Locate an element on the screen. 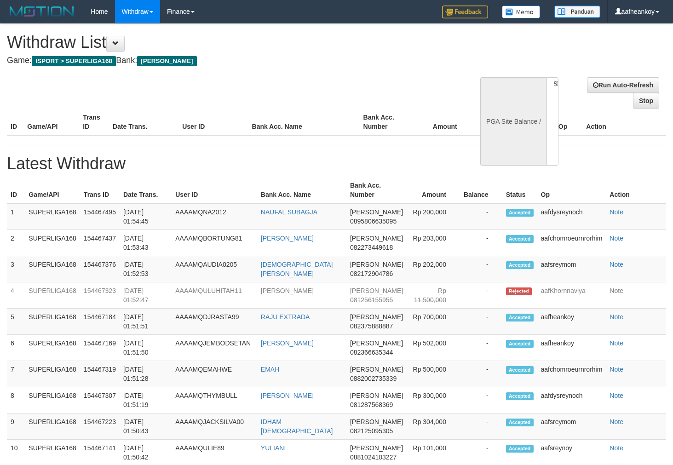 The height and width of the screenshot is (465, 673). td: 154467319 is located at coordinates (100, 374).